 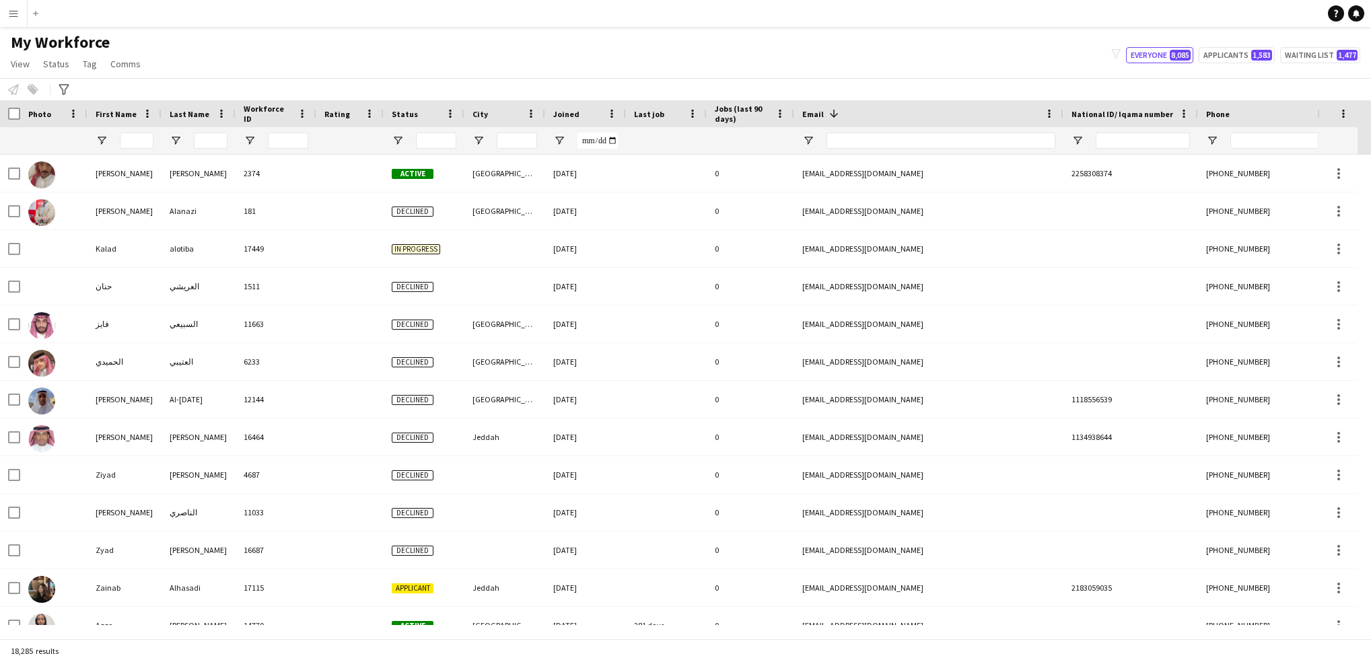 I want to click on span: Applicant, so click(x=413, y=588).